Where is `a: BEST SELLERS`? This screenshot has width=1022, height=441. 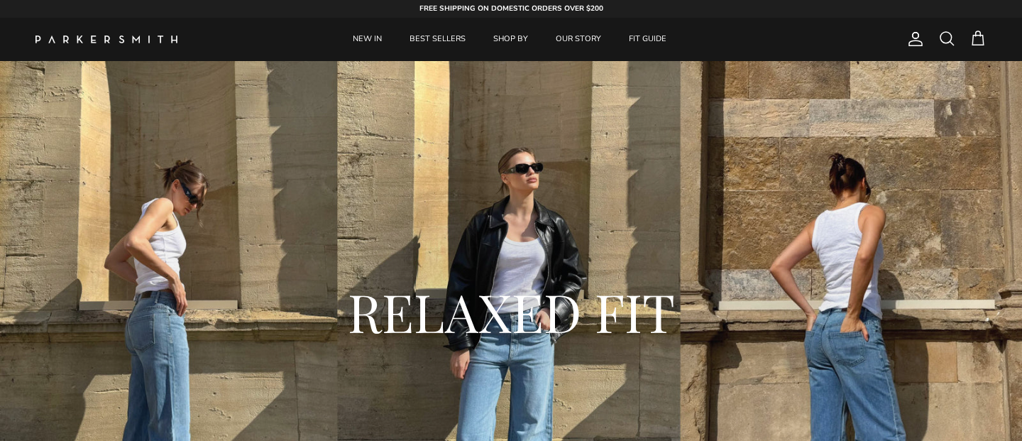
a: BEST SELLERS is located at coordinates (437, 39).